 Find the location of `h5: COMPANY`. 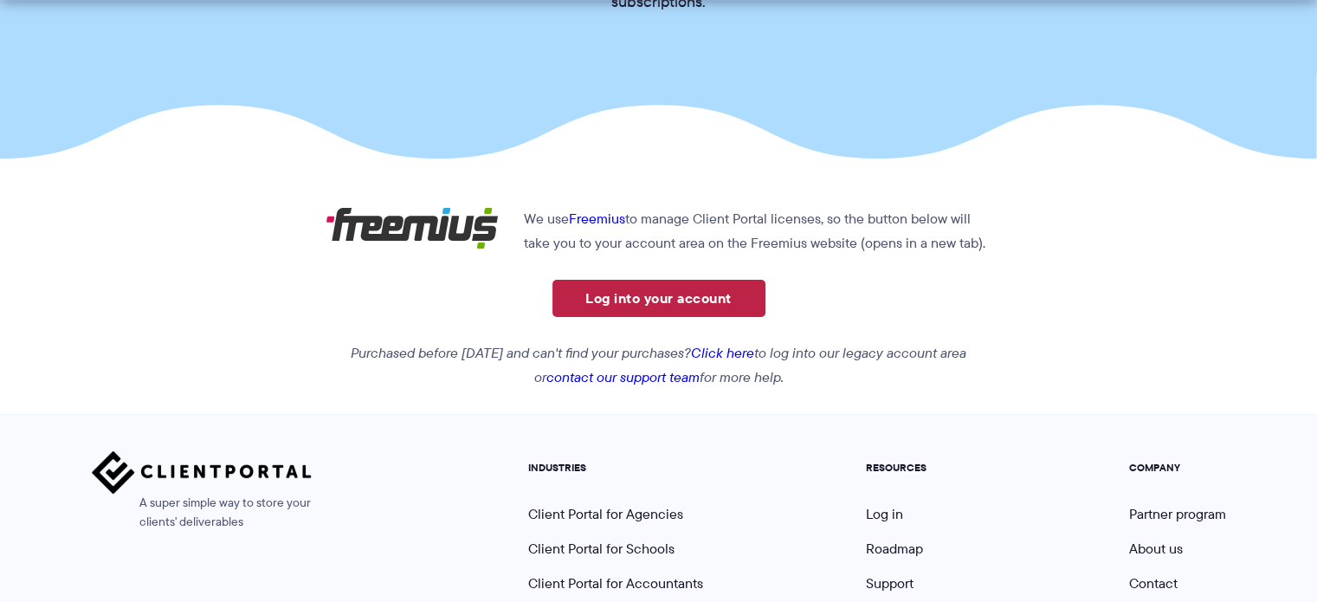

h5: COMPANY is located at coordinates (1178, 468).